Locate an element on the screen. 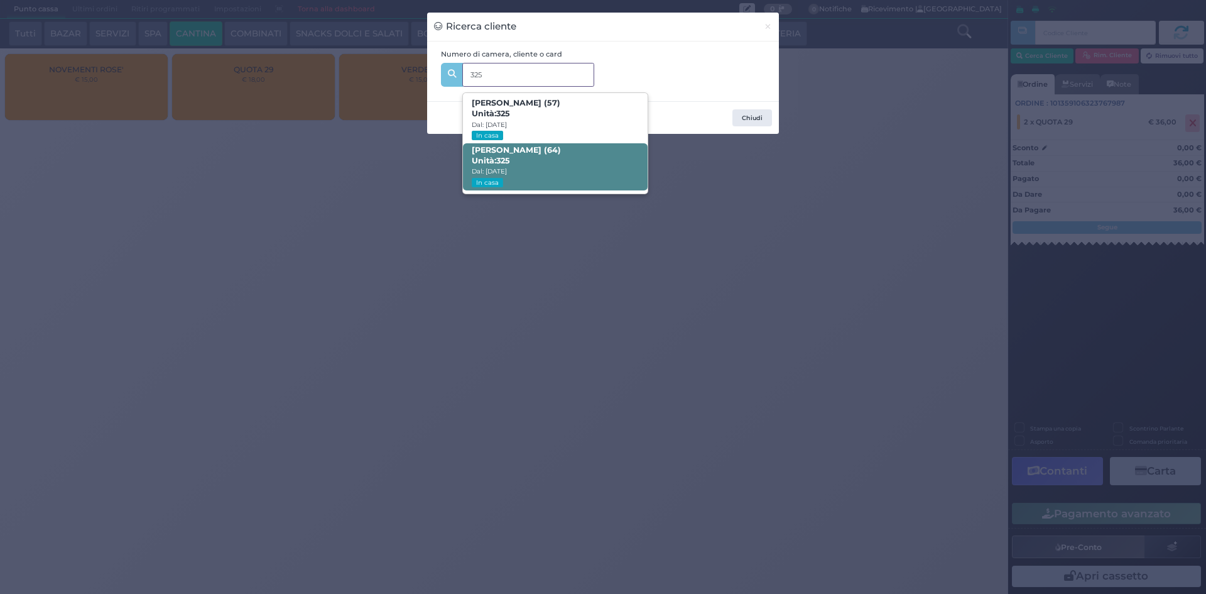 The height and width of the screenshot is (594, 1206). h3: Ricerca cliente is located at coordinates (475, 26).